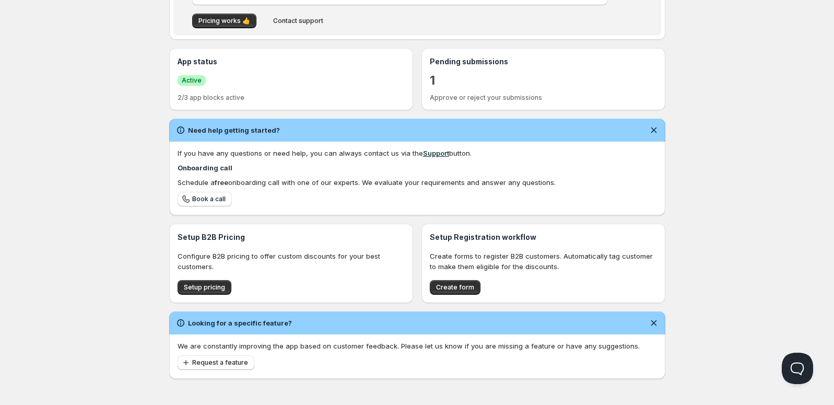 This screenshot has width=834, height=405. I want to click on span: Book a call, so click(209, 199).